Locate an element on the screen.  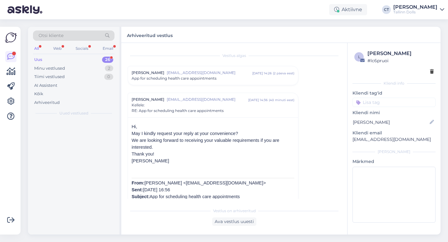
div: 2 is located at coordinates (109, 68).